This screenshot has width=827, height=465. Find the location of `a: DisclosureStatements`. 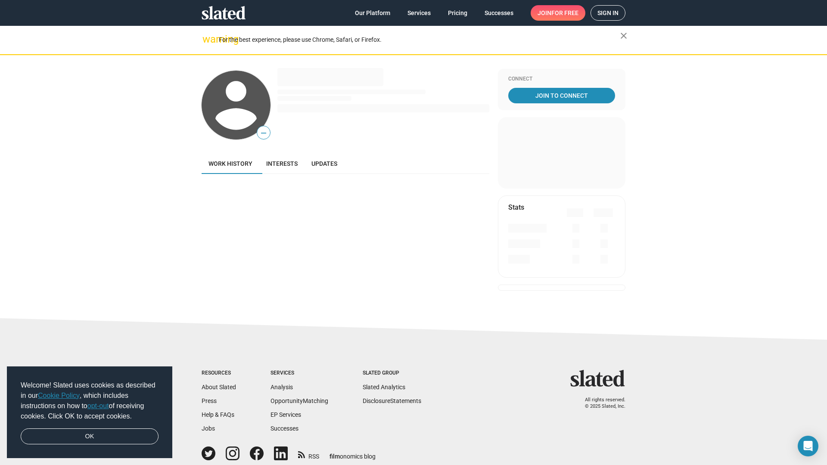

a: DisclosureStatements is located at coordinates (392, 401).